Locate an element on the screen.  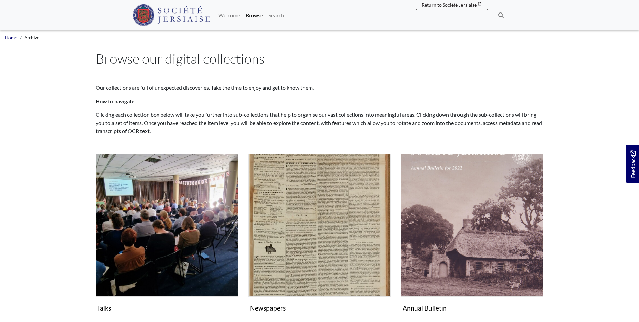
span: Feedback is located at coordinates (633, 164).